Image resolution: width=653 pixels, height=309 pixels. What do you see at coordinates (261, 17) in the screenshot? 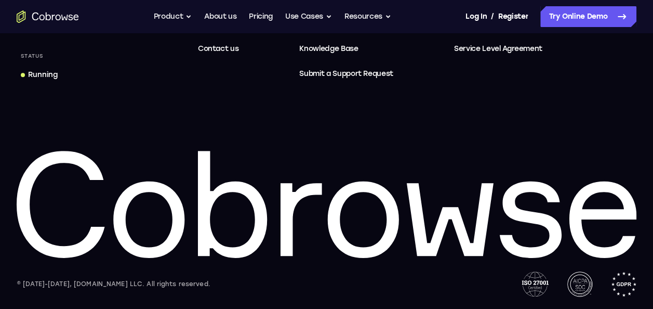
I see `a: Pricing` at bounding box center [261, 17].